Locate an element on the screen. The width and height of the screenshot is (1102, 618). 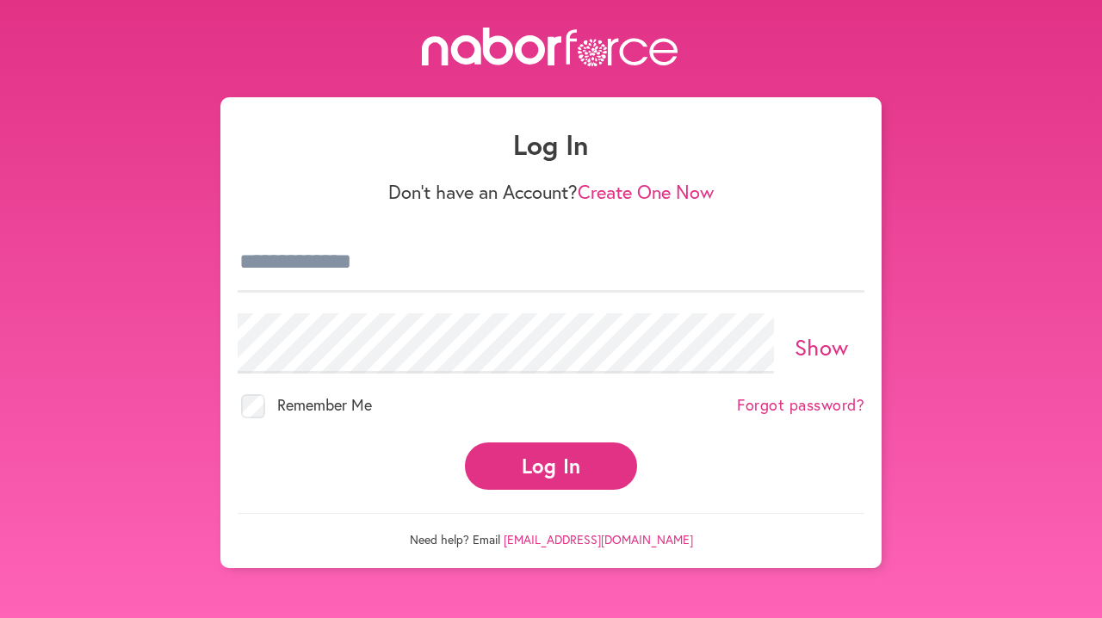
a: Create One Now is located at coordinates (646, 191).